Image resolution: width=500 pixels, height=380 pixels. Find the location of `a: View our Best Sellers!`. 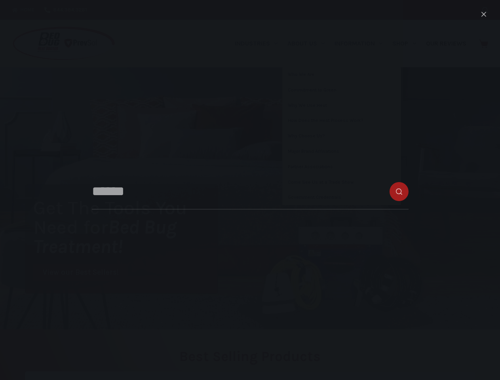

a: View our Best Sellers! is located at coordinates (81, 272).